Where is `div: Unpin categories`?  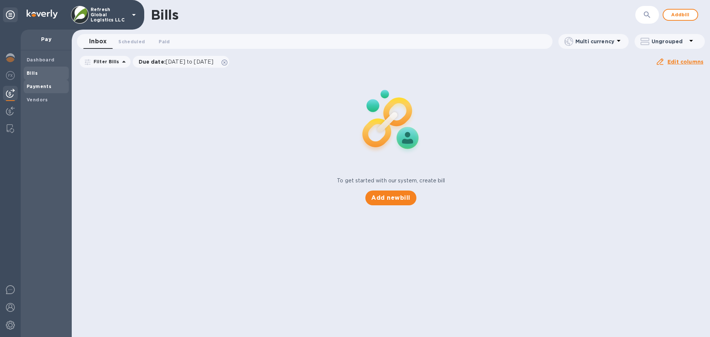
div: Unpin categories is located at coordinates (10, 15).